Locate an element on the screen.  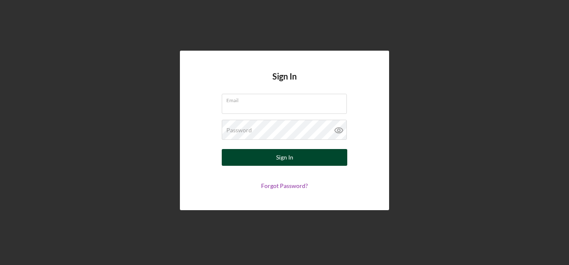
h4: Sign In is located at coordinates (284, 82).